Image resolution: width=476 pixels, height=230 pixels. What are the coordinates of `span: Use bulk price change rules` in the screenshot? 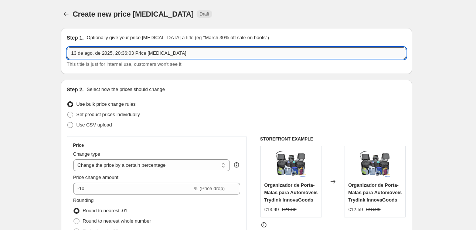 It's located at (106, 104).